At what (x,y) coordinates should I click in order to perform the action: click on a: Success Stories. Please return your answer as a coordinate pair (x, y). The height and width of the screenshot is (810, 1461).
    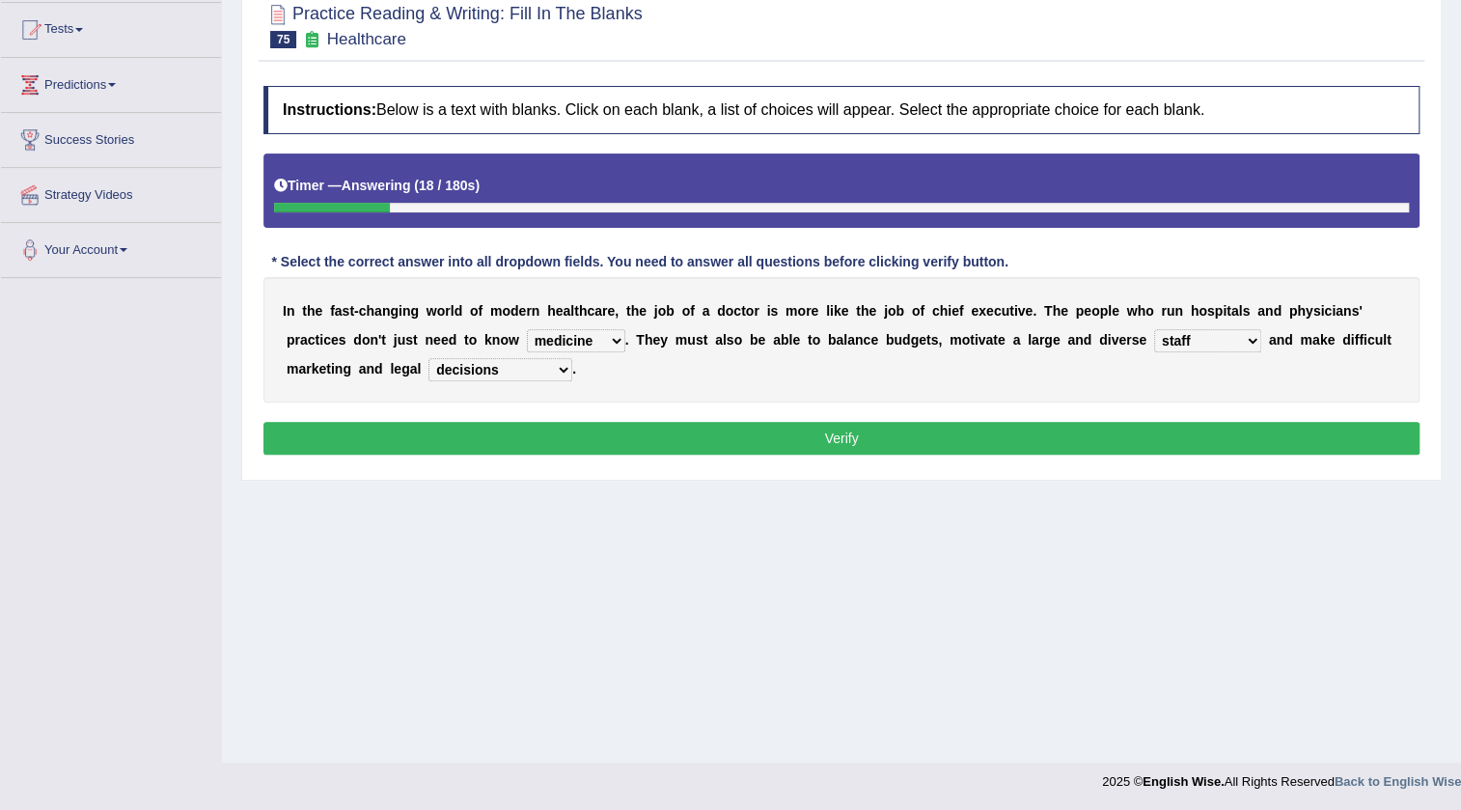
    Looking at the image, I should click on (111, 137).